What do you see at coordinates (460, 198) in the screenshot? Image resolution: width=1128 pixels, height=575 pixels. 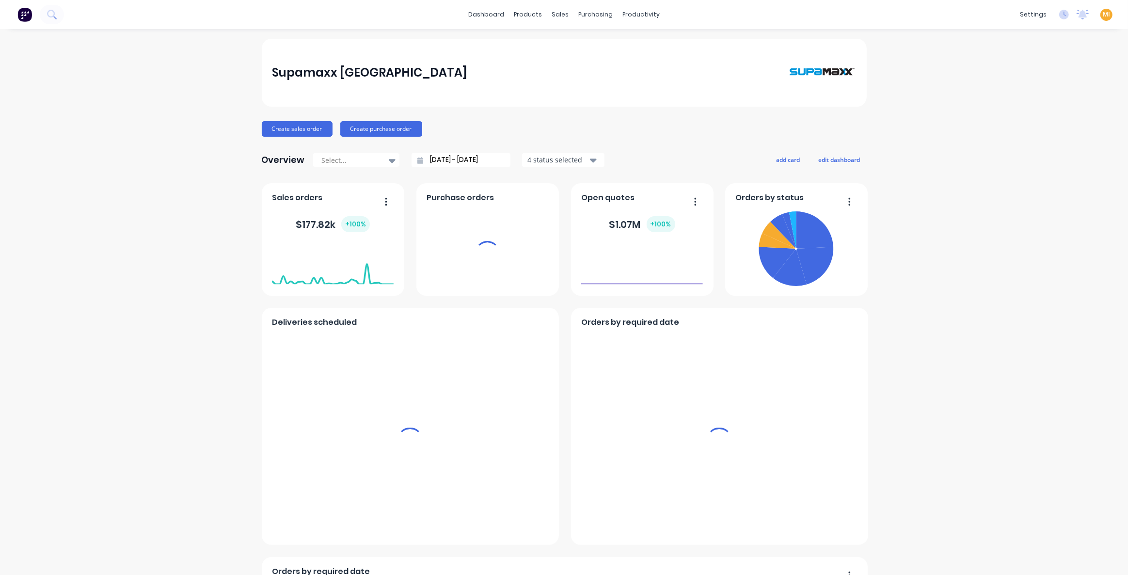 I see `span: Purchase orders` at bounding box center [460, 198].